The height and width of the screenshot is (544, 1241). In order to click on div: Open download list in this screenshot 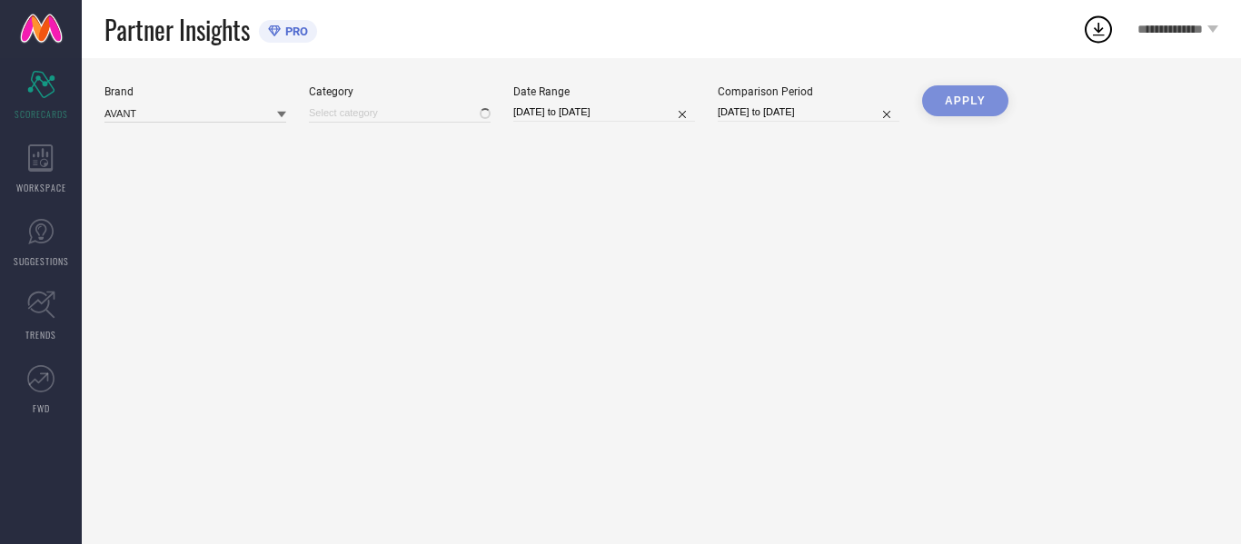, I will do `click(1098, 29)`.